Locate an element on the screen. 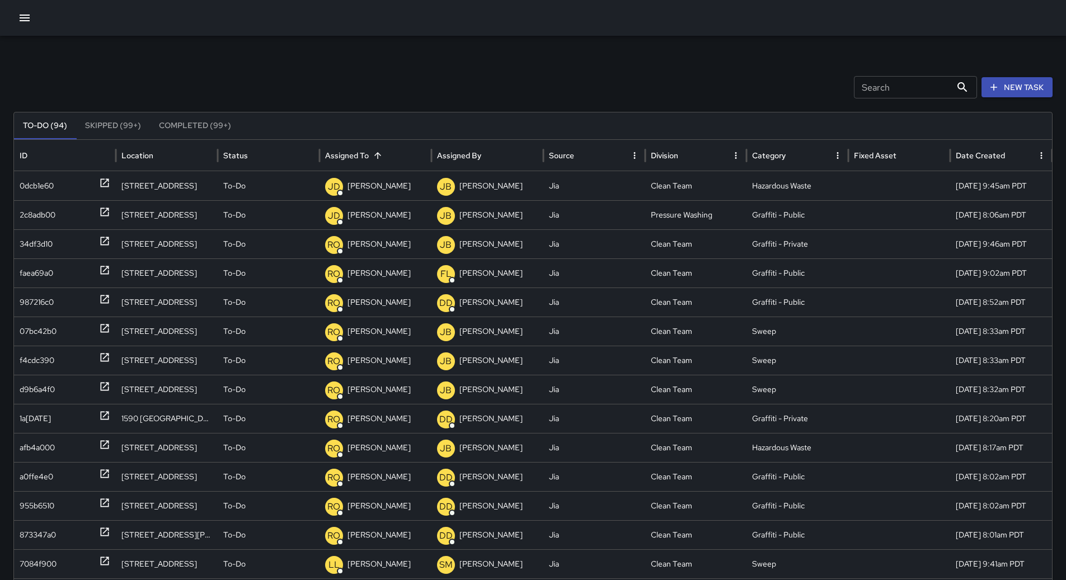  div: f4cdc390 is located at coordinates (37, 360).